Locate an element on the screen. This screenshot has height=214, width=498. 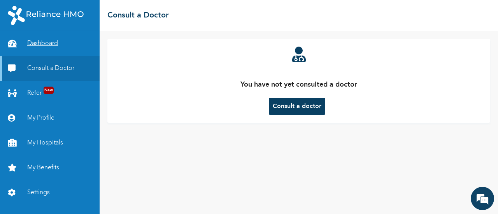
span: New is located at coordinates (49, 90).